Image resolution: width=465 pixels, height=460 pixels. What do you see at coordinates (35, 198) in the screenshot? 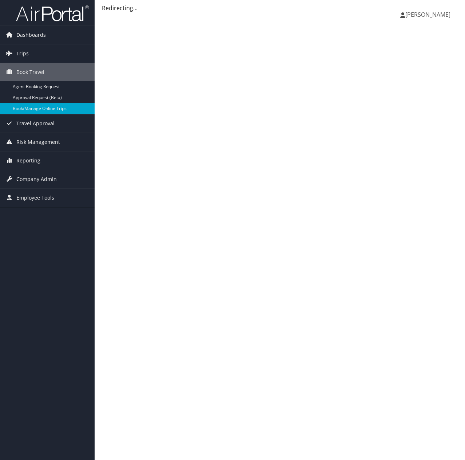
I see `span: Employee Tools` at bounding box center [35, 198].